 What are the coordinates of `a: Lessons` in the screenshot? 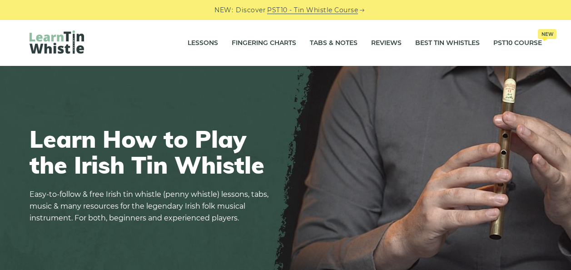 It's located at (203, 43).